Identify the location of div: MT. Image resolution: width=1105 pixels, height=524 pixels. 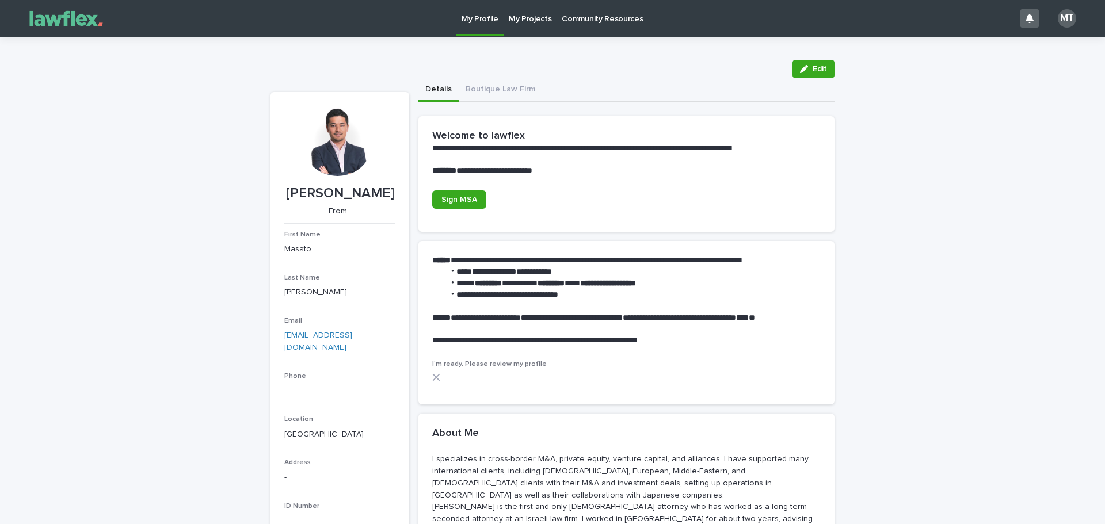
(1067, 18).